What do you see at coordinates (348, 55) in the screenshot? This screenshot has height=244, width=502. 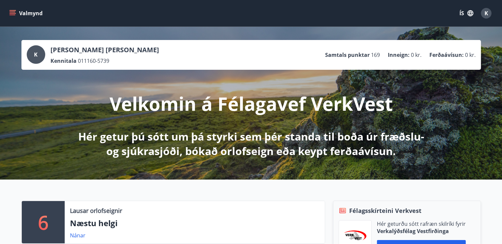 I see `p: Samtals punktar` at bounding box center [348, 55].